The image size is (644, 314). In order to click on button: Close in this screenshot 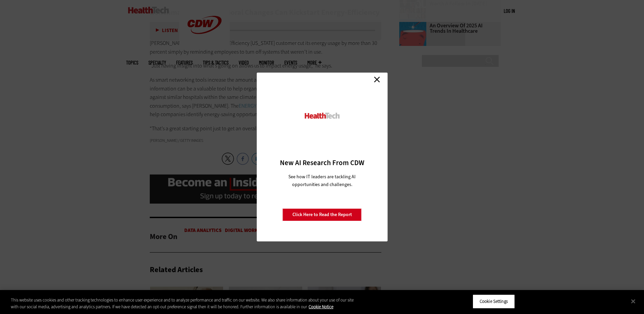, I will do `click(633, 301)`.